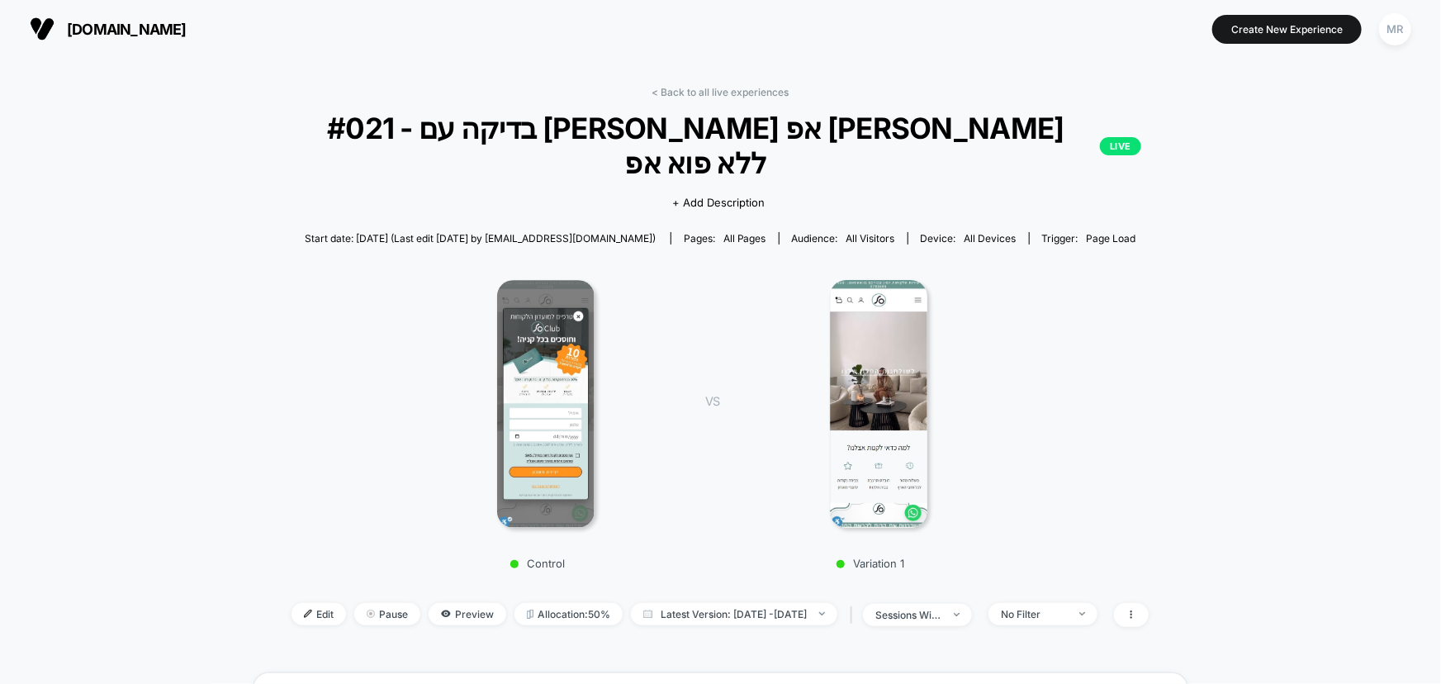  Describe the element at coordinates (1034, 614) in the screenshot. I see `div: No Filter` at that location.